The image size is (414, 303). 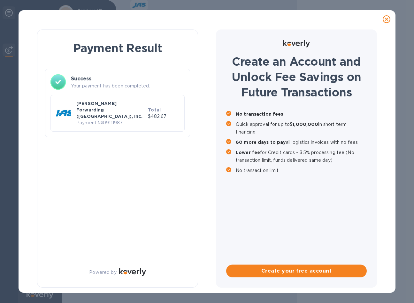 What do you see at coordinates (128, 86) in the screenshot?
I see `p: Your payment has been completed.` at bounding box center [128, 86].